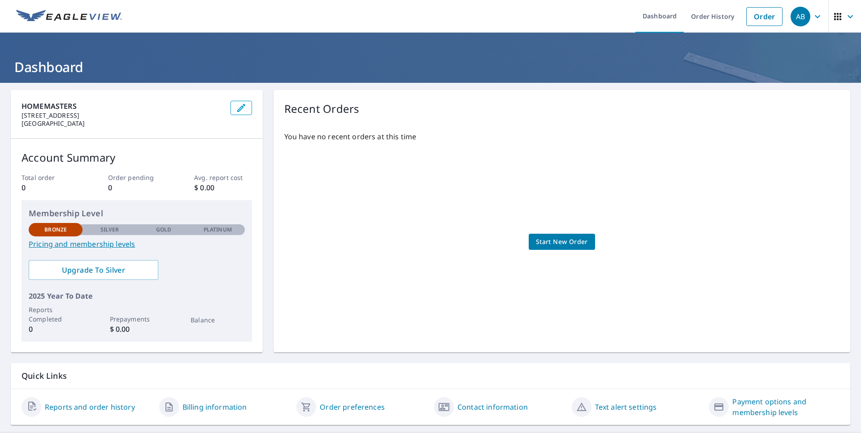 The width and height of the screenshot is (861, 437). What do you see at coordinates (626, 407) in the screenshot?
I see `a: Text alert settings` at bounding box center [626, 407].